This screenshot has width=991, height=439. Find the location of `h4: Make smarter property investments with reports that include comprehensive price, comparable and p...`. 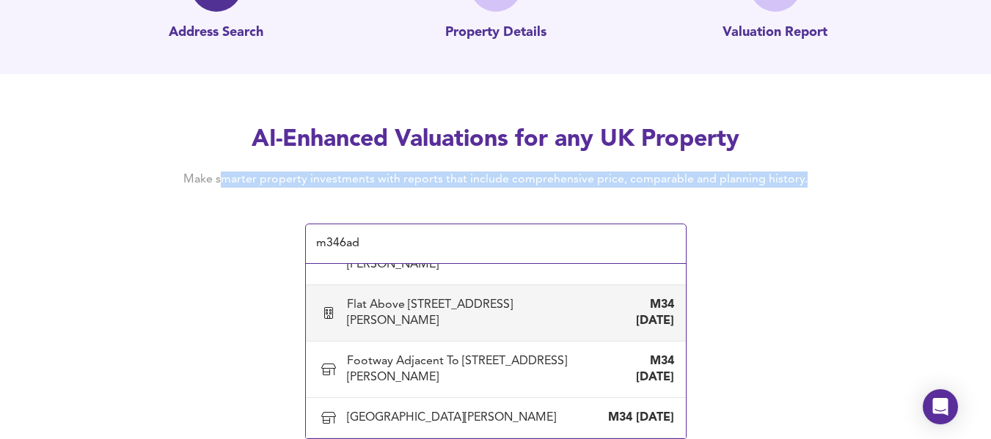

h4: Make smarter property investments with reports that include comprehensive price, comparable and p... is located at coordinates (496, 180).